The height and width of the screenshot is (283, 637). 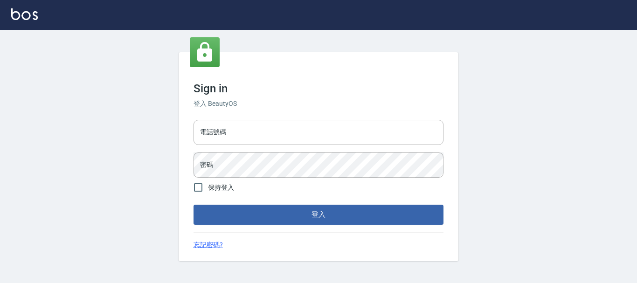 What do you see at coordinates (318, 103) in the screenshot?
I see `h6: 登入 BeautyOS` at bounding box center [318, 103].